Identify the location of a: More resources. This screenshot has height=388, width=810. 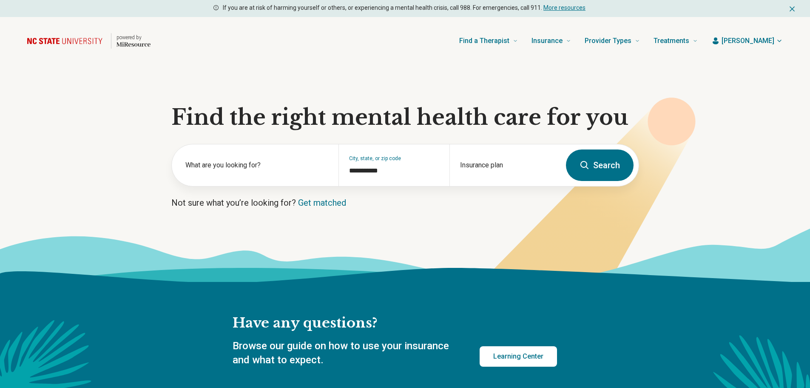
(564, 8).